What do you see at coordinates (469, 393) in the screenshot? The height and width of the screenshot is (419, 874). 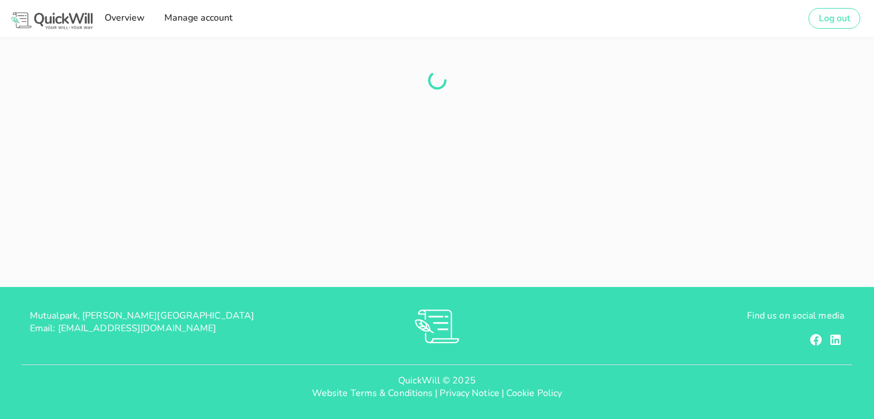 I see `a: Privacy Notice` at bounding box center [469, 393].